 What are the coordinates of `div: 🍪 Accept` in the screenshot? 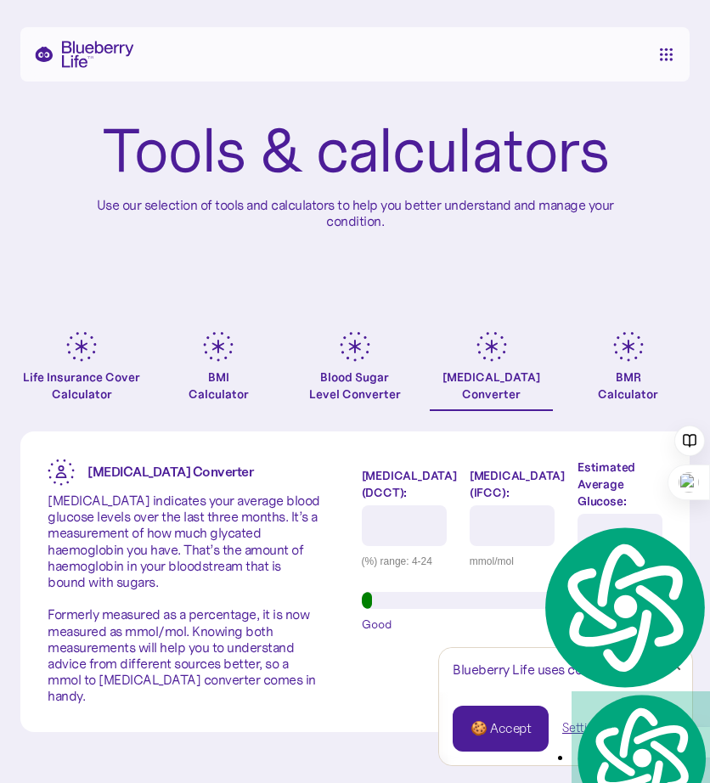 It's located at (500, 729).